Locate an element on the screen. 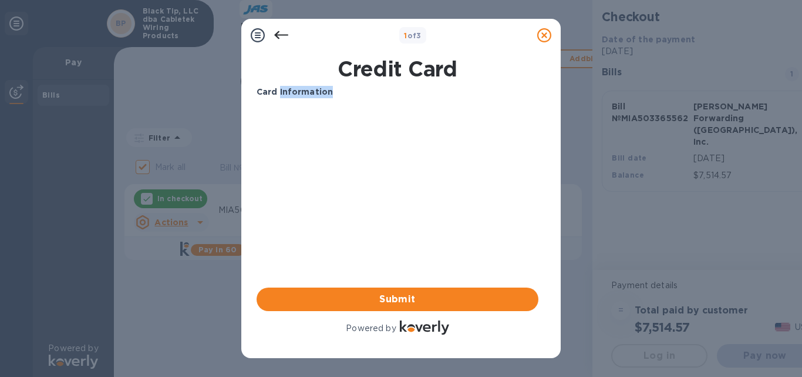 This screenshot has width=802, height=377. b: of 3 is located at coordinates (413, 35).